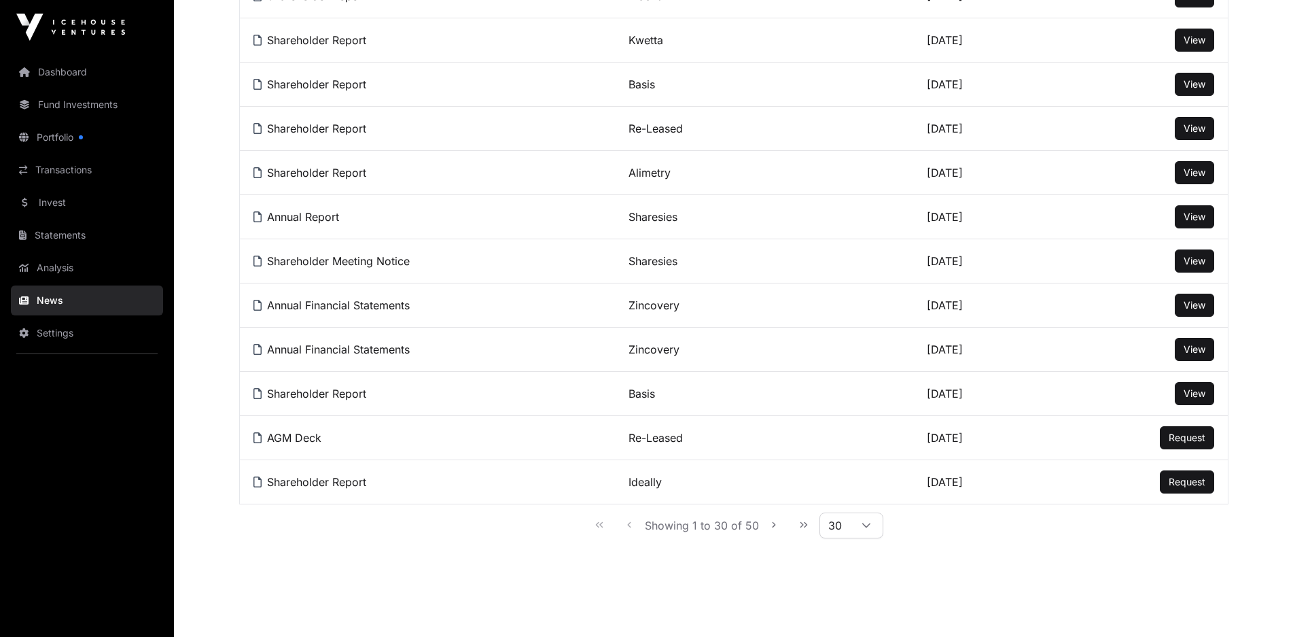  I want to click on img: Icehouse Ventures Logo, so click(71, 27).